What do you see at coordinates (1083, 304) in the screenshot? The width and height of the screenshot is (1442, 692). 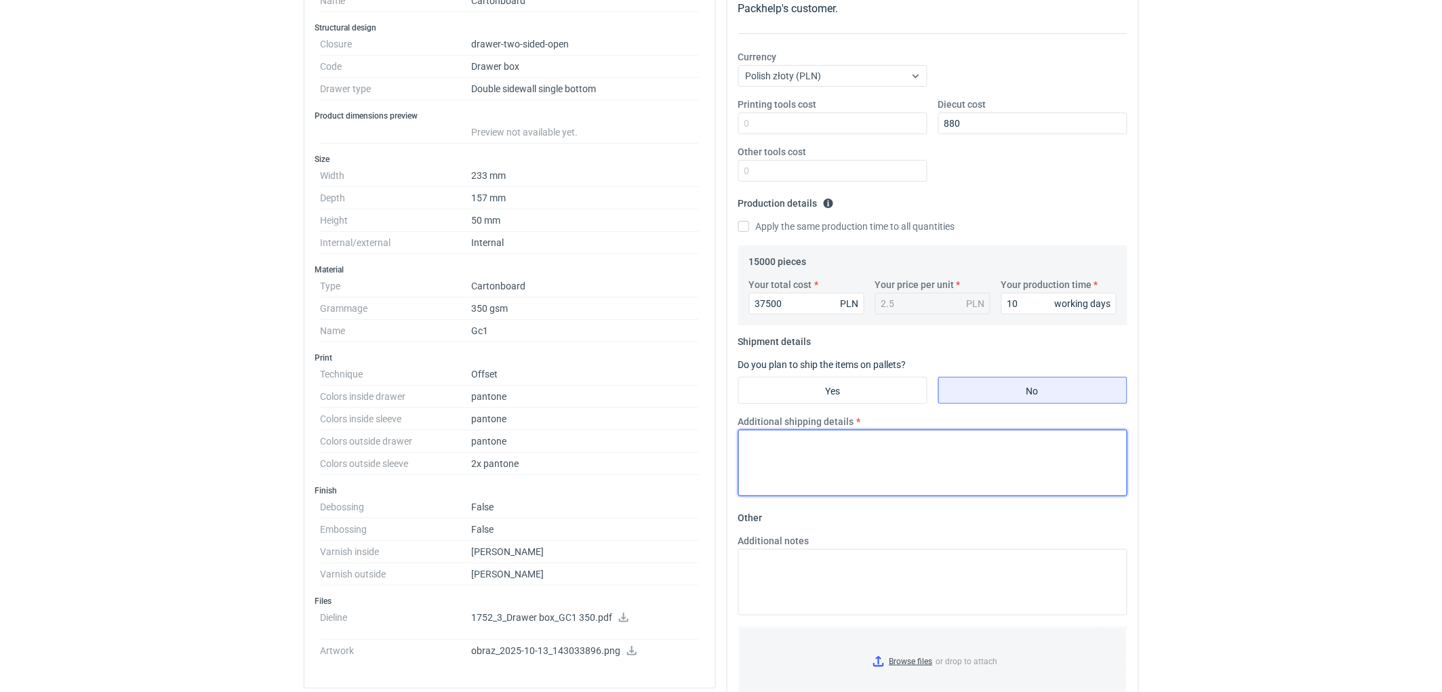 I see `div: working days` at bounding box center [1083, 304].